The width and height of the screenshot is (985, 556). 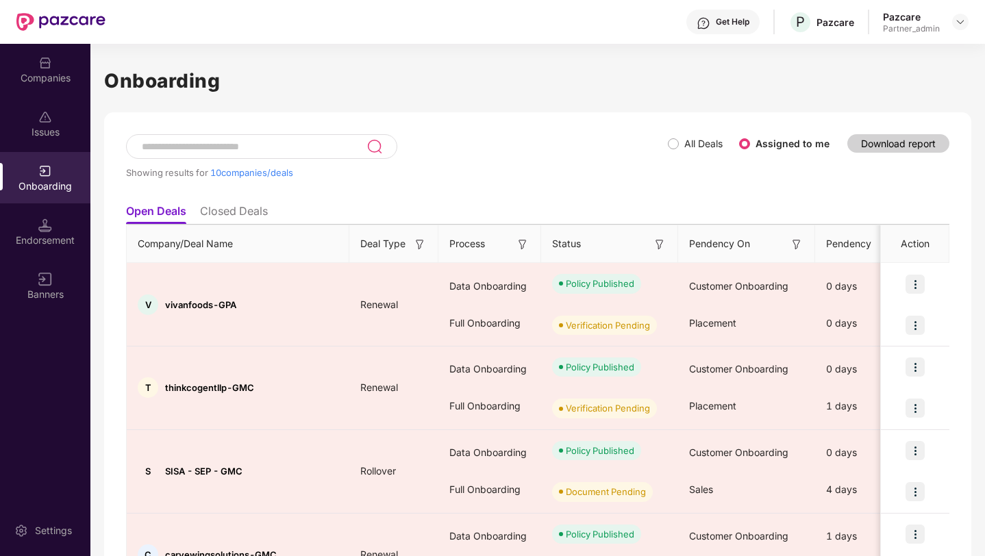 I want to click on div: T, so click(x=148, y=388).